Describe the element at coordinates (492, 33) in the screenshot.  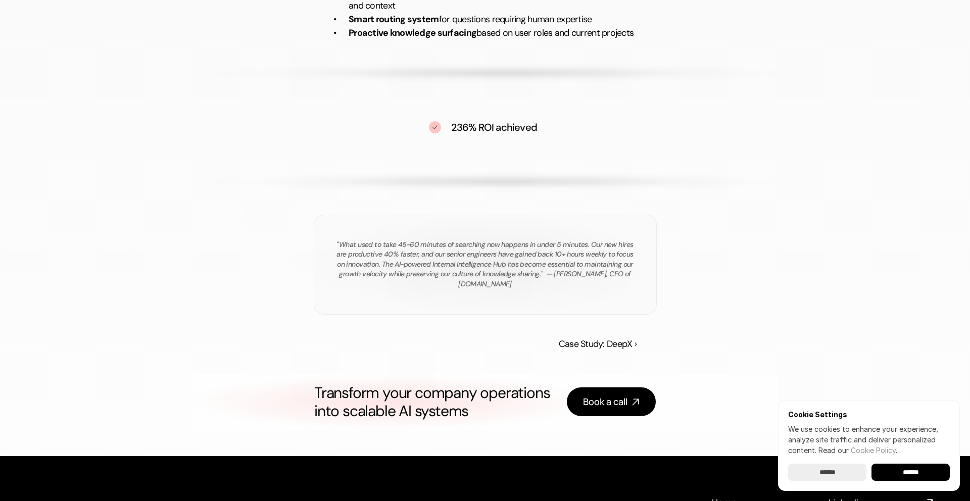
I see `p: based on user roles and current projects` at that location.